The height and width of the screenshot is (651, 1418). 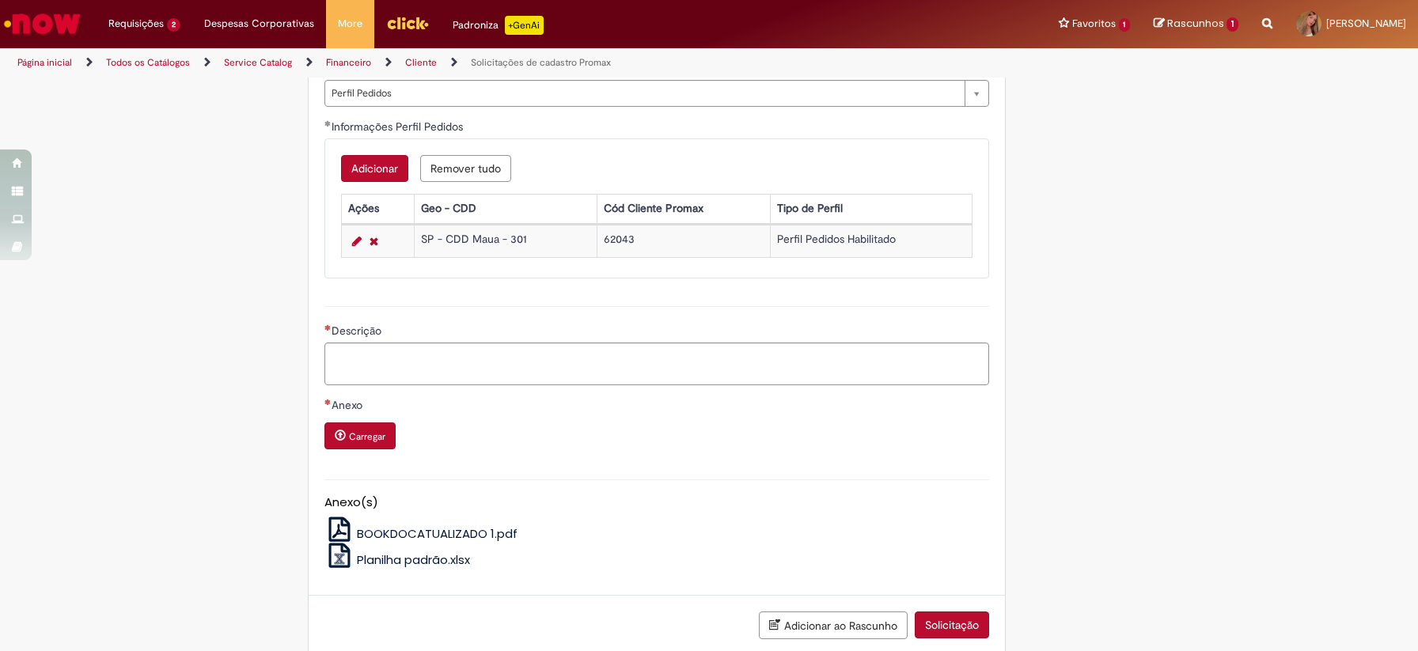 I want to click on img: click_logo_yellow_360x200.png, so click(x=408, y=23).